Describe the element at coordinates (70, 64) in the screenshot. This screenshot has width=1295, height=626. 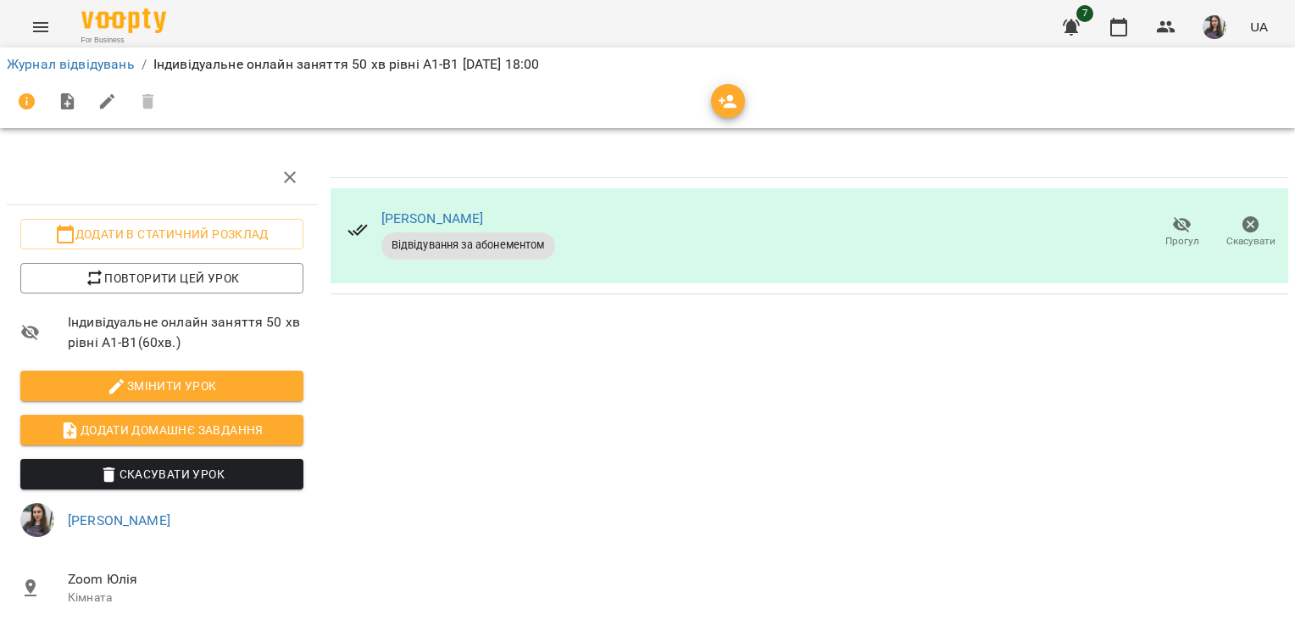
I see `a: Журнал відвідувань` at that location.